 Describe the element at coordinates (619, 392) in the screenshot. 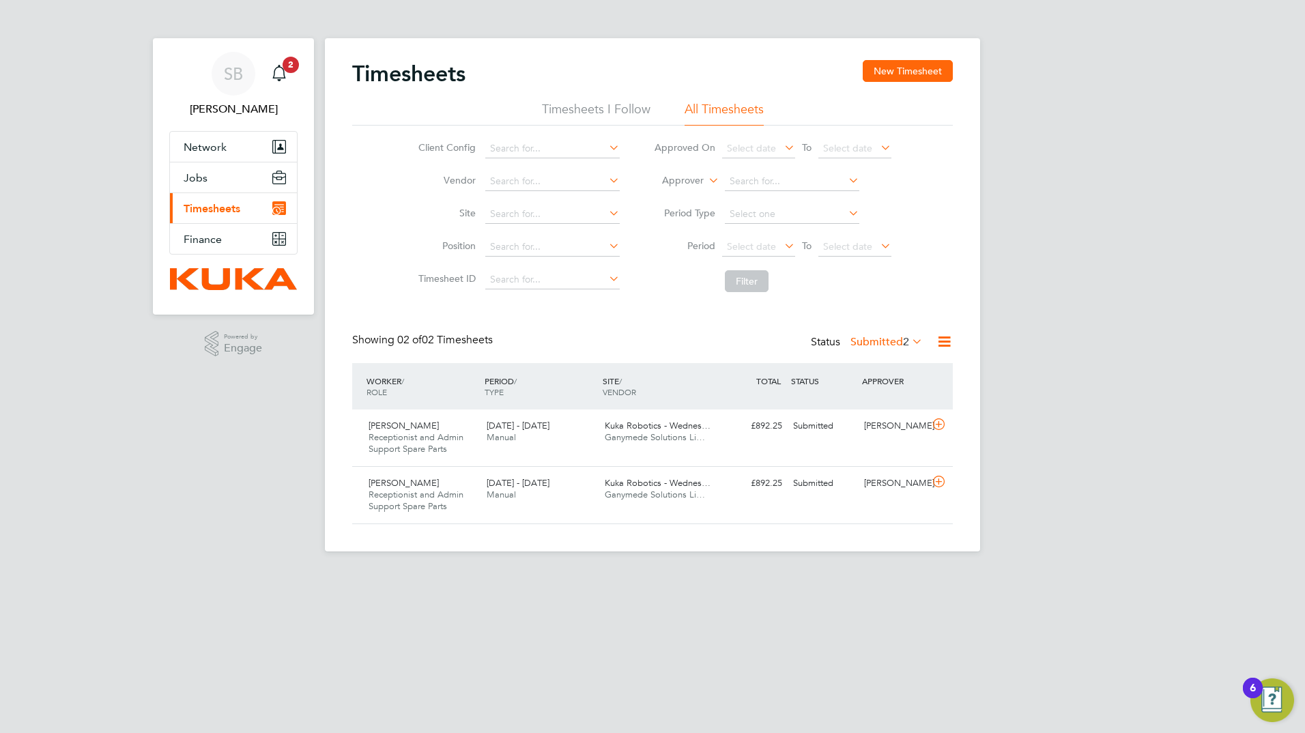

I see `span: VENDOR` at that location.